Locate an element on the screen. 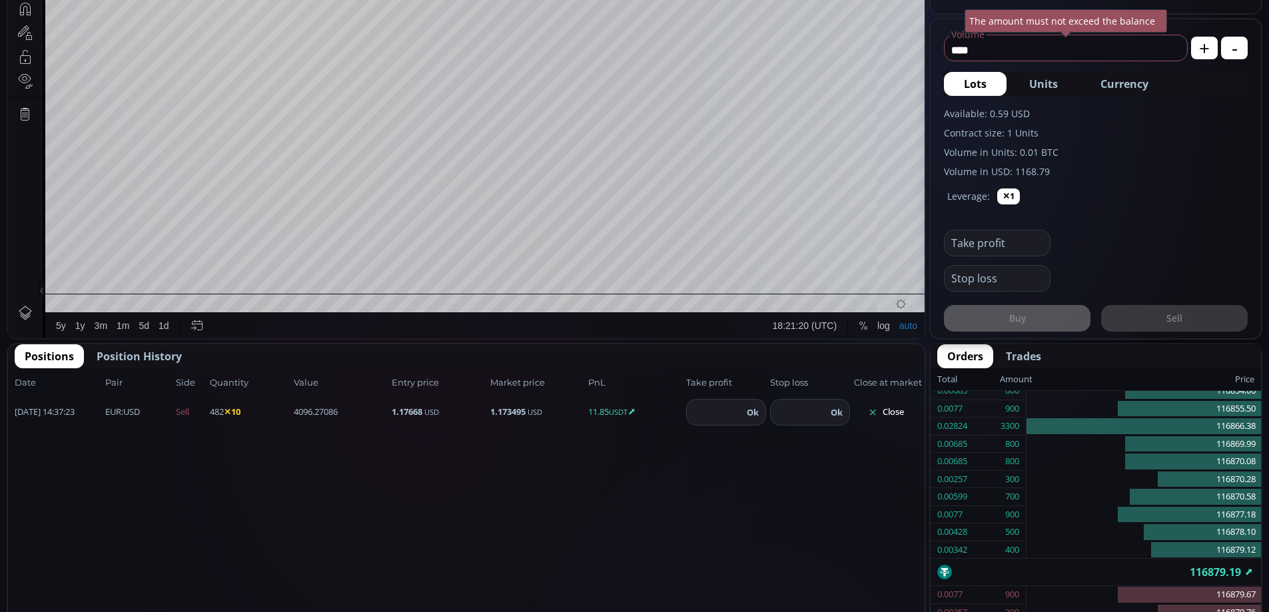 The height and width of the screenshot is (612, 1269). button: Position History is located at coordinates (139, 356).